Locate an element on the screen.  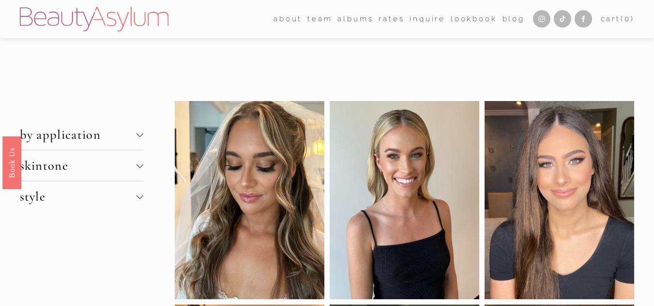
a: albums is located at coordinates (355, 19).